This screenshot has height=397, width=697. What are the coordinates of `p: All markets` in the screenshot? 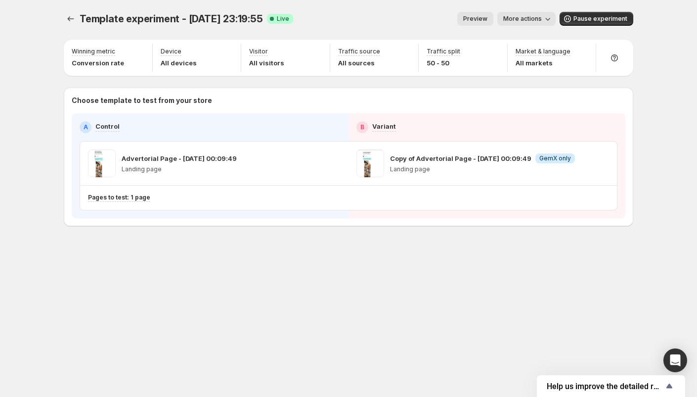 It's located at (543, 63).